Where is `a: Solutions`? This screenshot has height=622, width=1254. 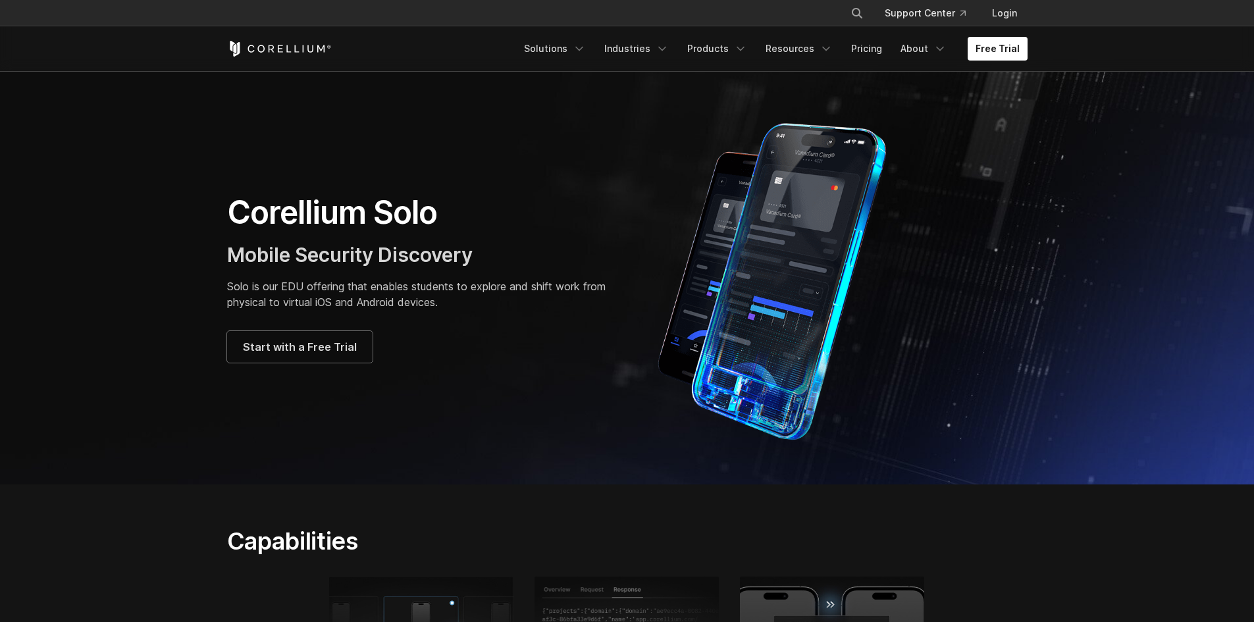 a: Solutions is located at coordinates (555, 49).